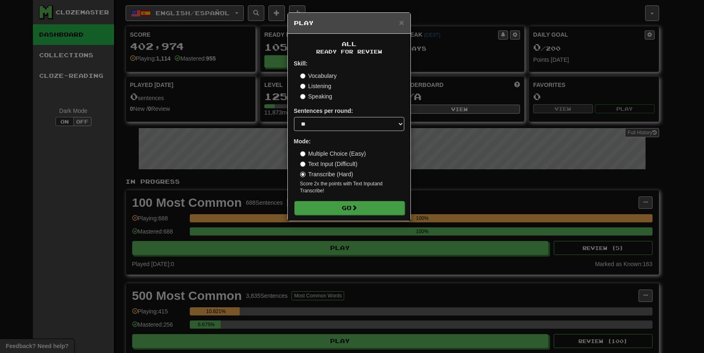 This screenshot has height=353, width=704. What do you see at coordinates (327, 174) in the screenshot?
I see `label: Transcribe (Hard)` at bounding box center [327, 174].